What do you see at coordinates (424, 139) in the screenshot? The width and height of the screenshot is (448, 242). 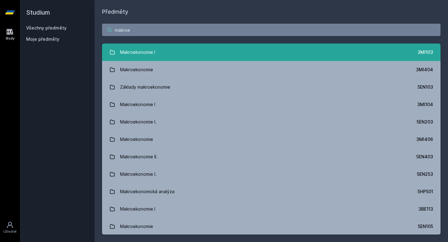 I see `div: 3MI406` at bounding box center [424, 139].